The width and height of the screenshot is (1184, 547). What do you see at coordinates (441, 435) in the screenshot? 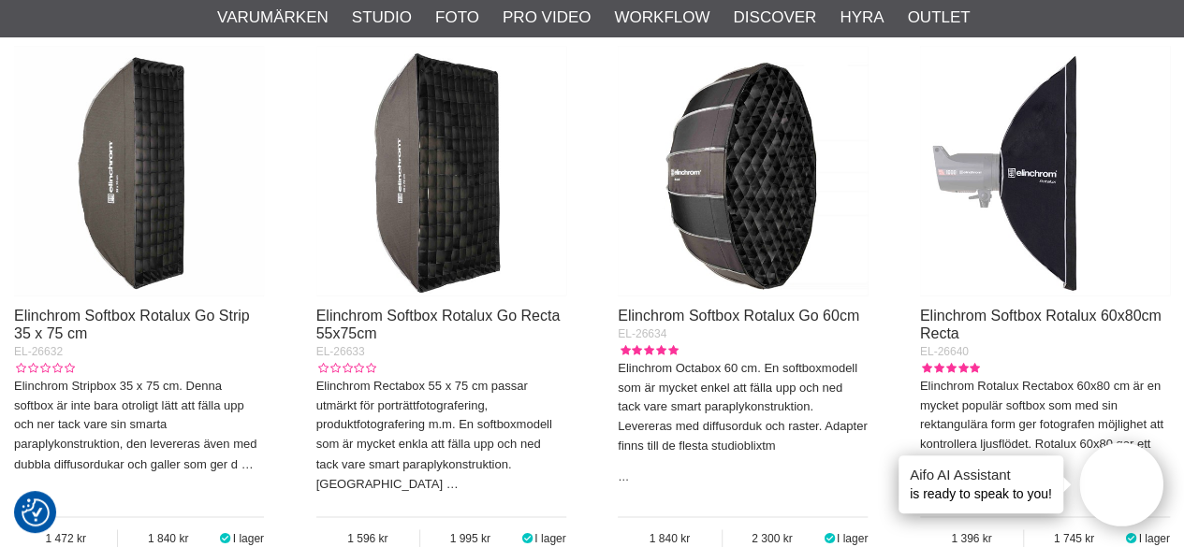
I see `p: Elinchrom Rectabox 55 x 75 cm passar utmärkt för porträttfotografering, produktfotografering m.m....` at bounding box center [441, 435].